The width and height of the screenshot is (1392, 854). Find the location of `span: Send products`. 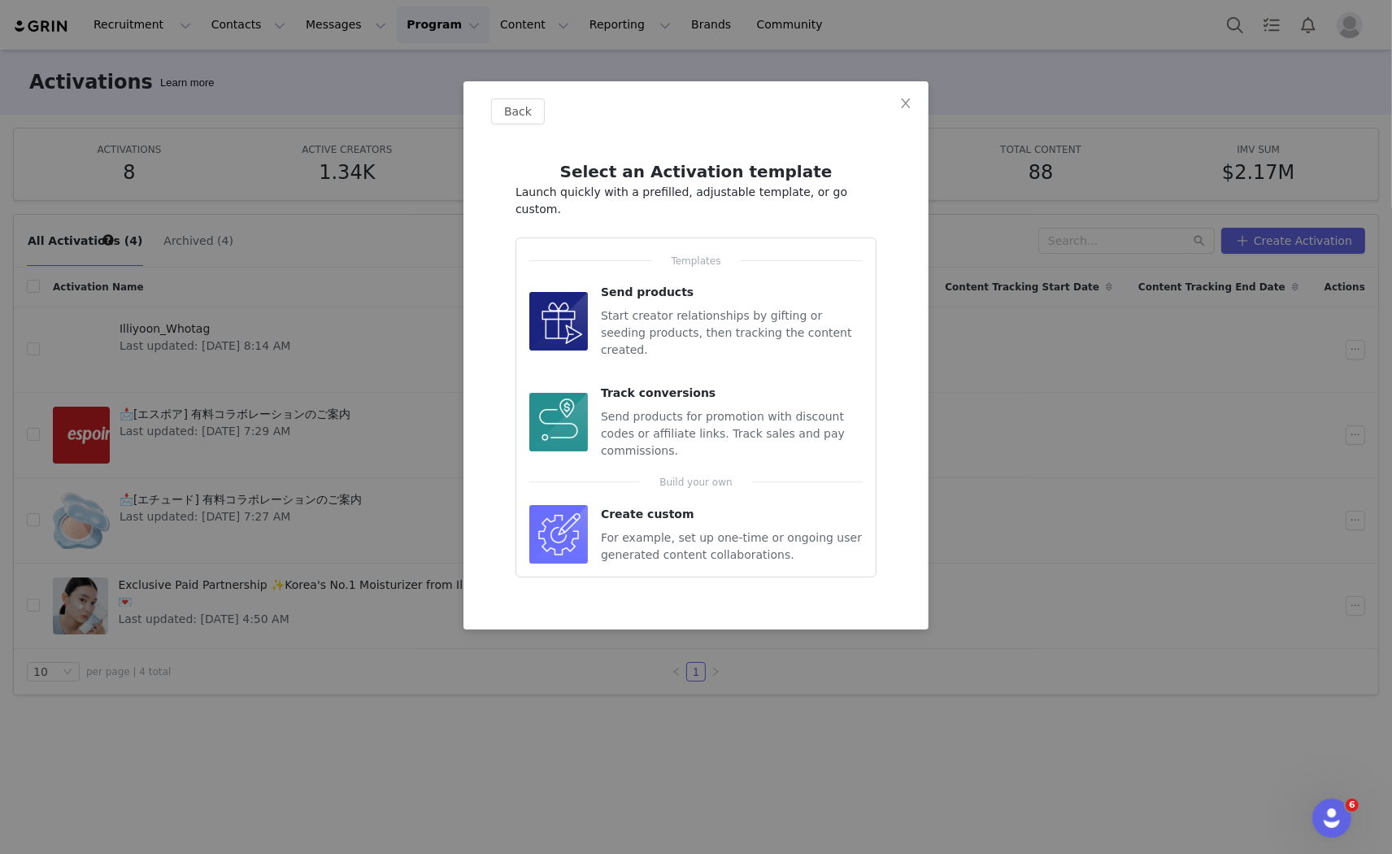

span: Send products is located at coordinates (647, 292).